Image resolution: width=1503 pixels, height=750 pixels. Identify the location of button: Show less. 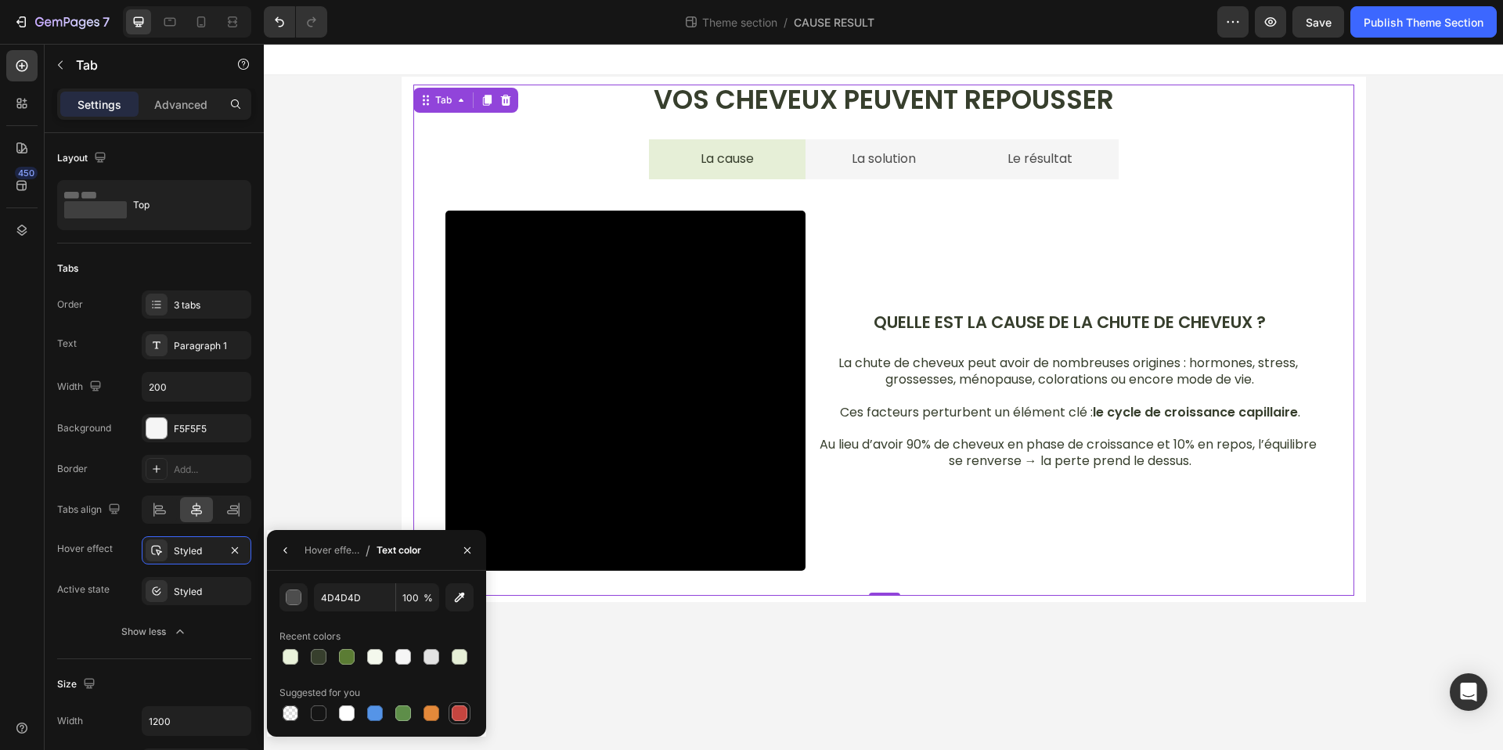
(154, 632).